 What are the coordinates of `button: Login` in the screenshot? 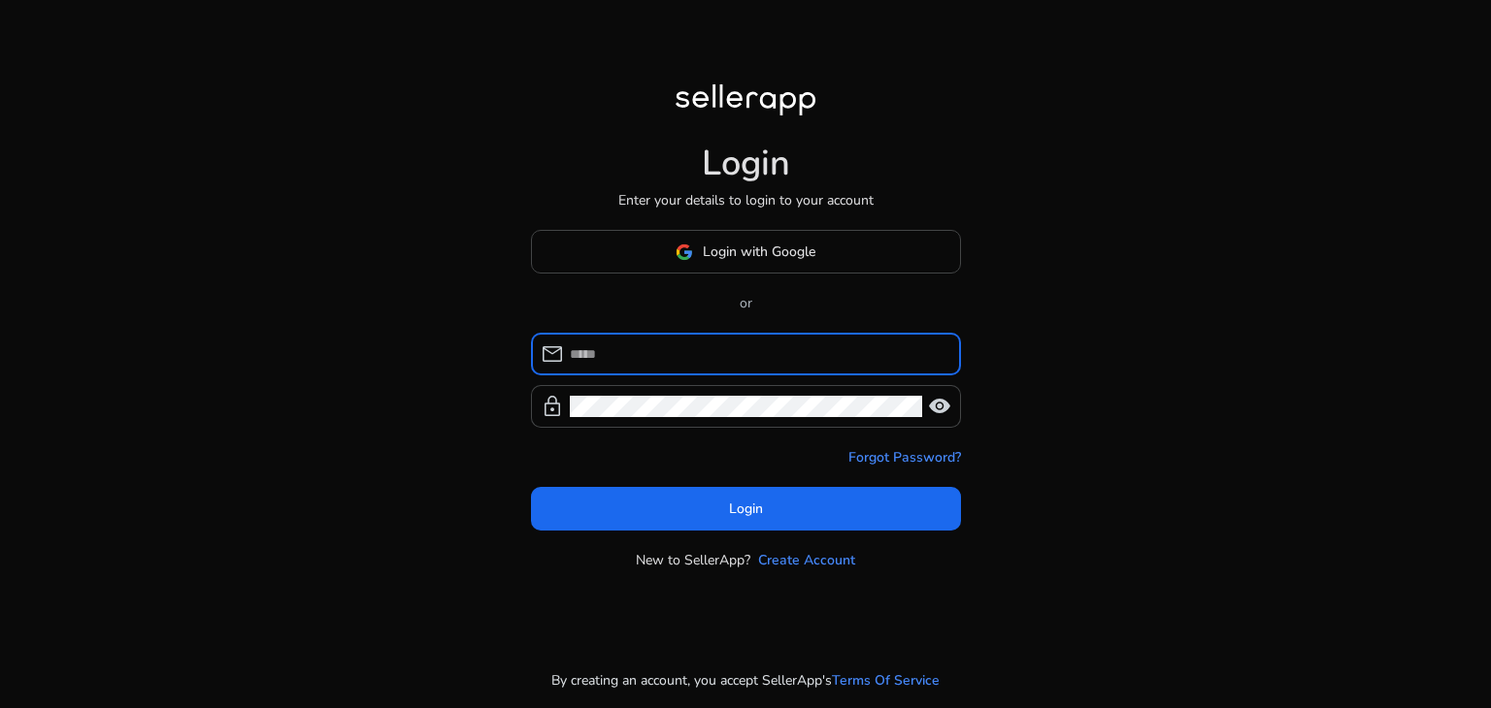 It's located at (745, 508).